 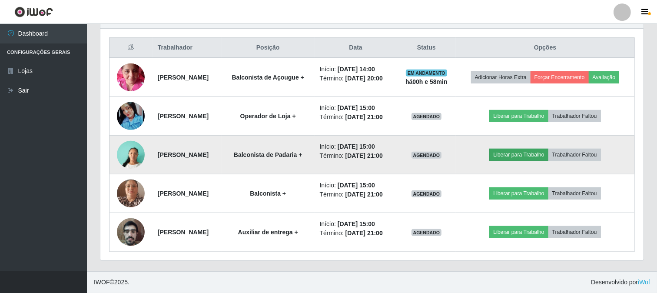 What do you see at coordinates (426, 48) in the screenshot?
I see `th: Status` at bounding box center [426, 48].